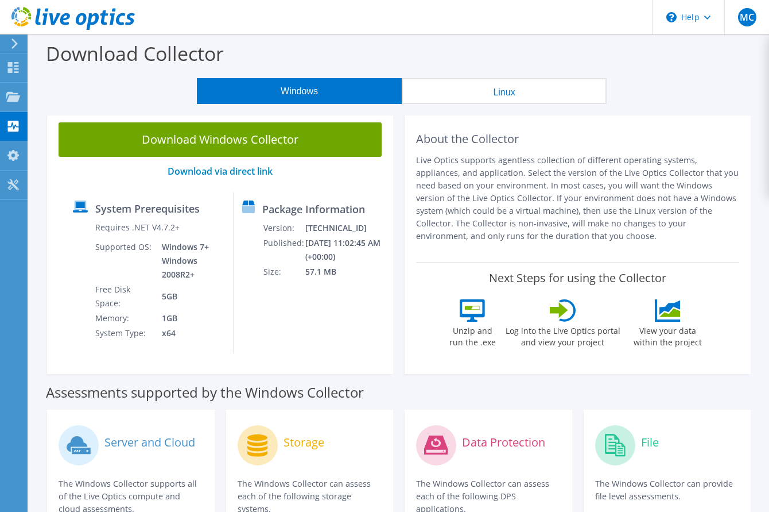  I want to click on button: Linux, so click(504, 91).